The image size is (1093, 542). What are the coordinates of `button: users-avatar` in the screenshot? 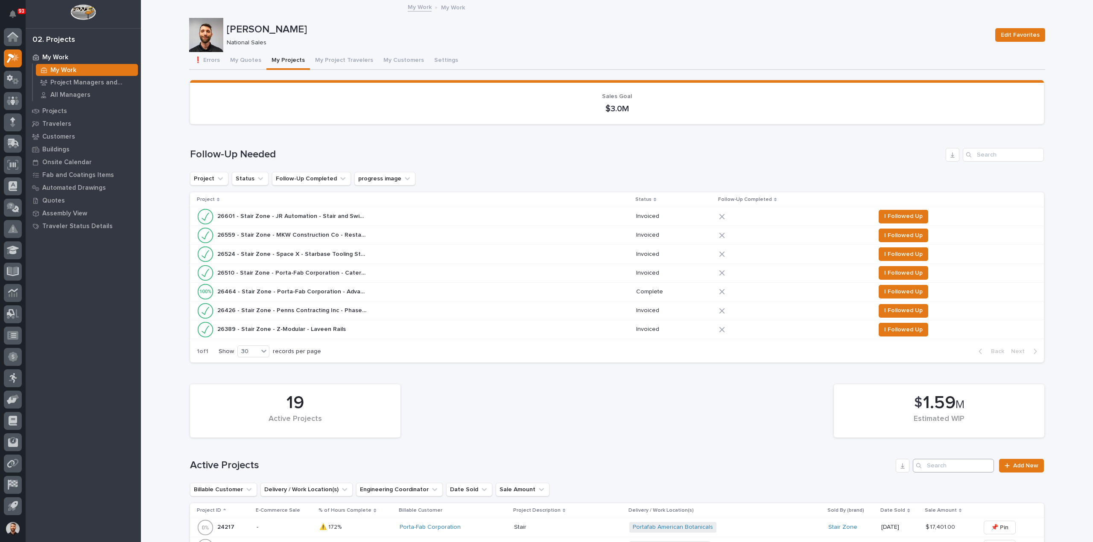 It's located at (13, 529).